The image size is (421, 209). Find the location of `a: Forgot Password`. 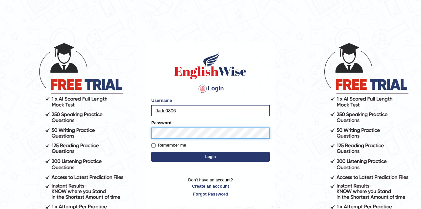

a: Forgot Password is located at coordinates (210, 194).